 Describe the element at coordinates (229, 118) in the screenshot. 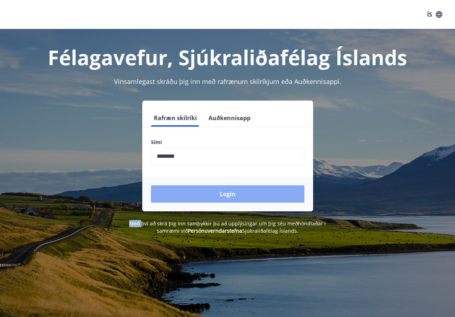

I see `button: Auðkennisapp` at that location.